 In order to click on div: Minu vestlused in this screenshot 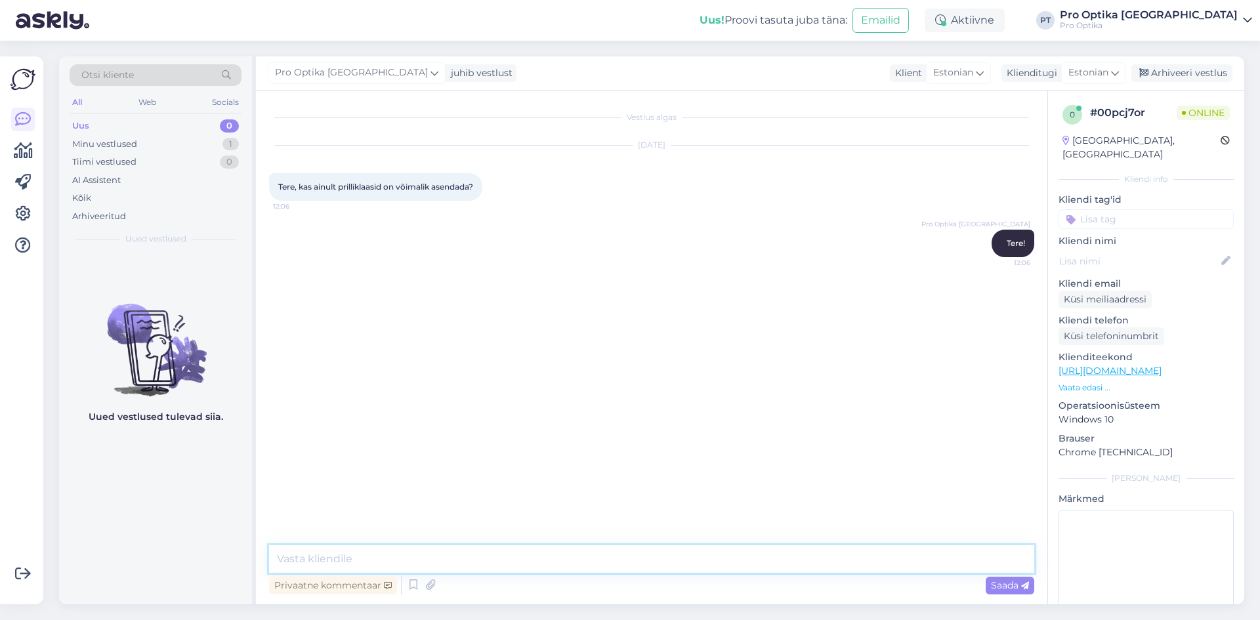, I will do `click(104, 144)`.